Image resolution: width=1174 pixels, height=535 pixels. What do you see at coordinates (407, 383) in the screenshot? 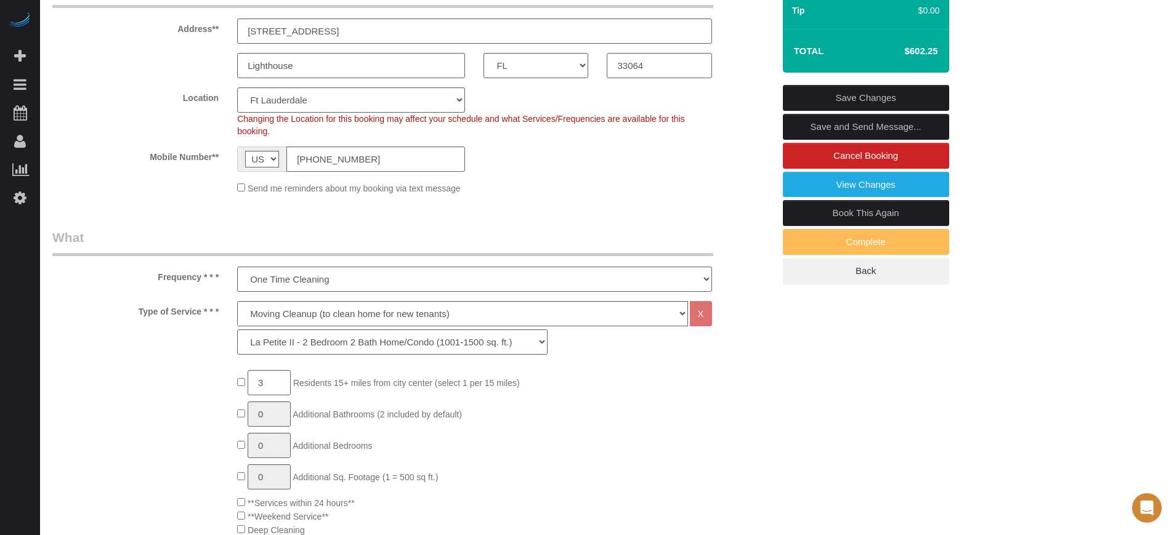
I see `span: Residents 15+ miles from city center (select 1 per 15 miles)` at bounding box center [407, 383].